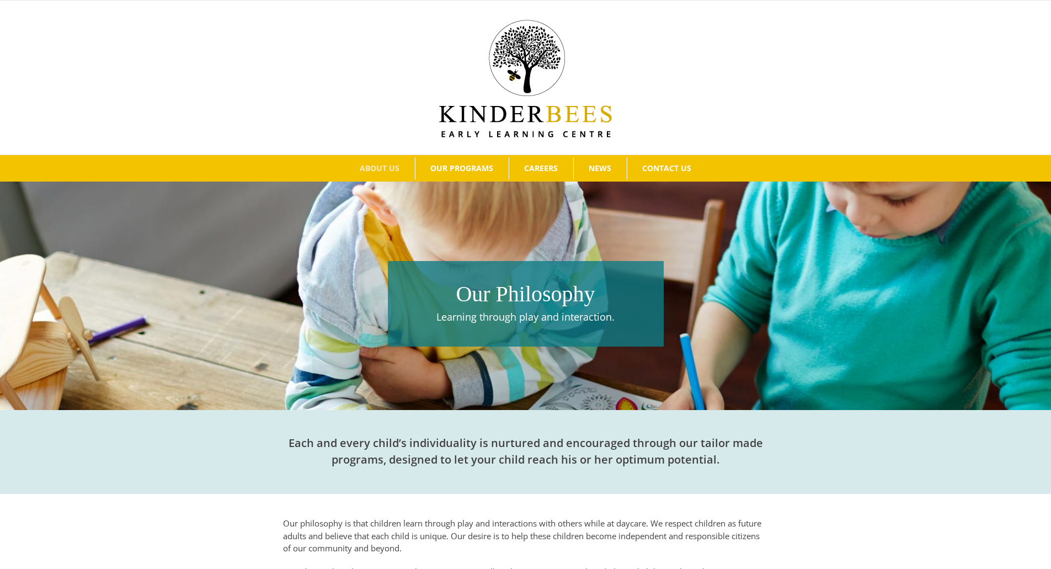 The image size is (1051, 569). What do you see at coordinates (526, 294) in the screenshot?
I see `h1: Our Philosophy` at bounding box center [526, 294].